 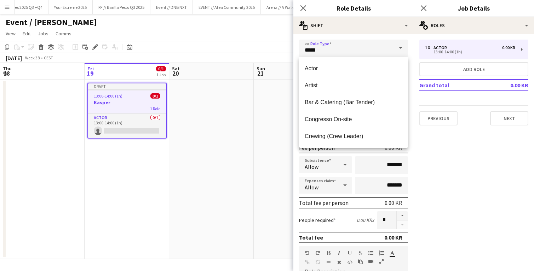 I want to click on span: View, so click(x=11, y=34).